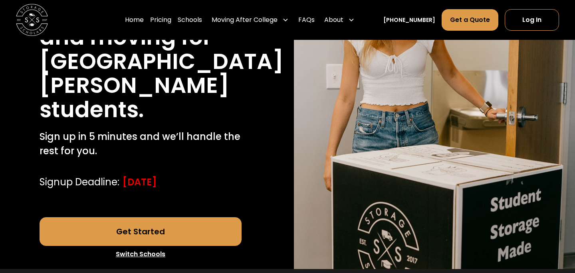  Describe the element at coordinates (470, 20) in the screenshot. I see `a: Get a Quote` at that location.